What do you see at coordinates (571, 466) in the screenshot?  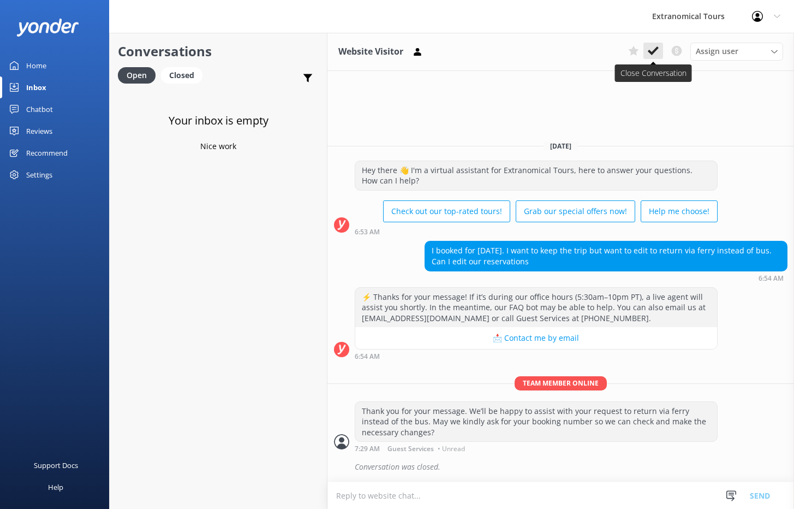 I see `div: Conversation was closed.` at bounding box center [571, 466].